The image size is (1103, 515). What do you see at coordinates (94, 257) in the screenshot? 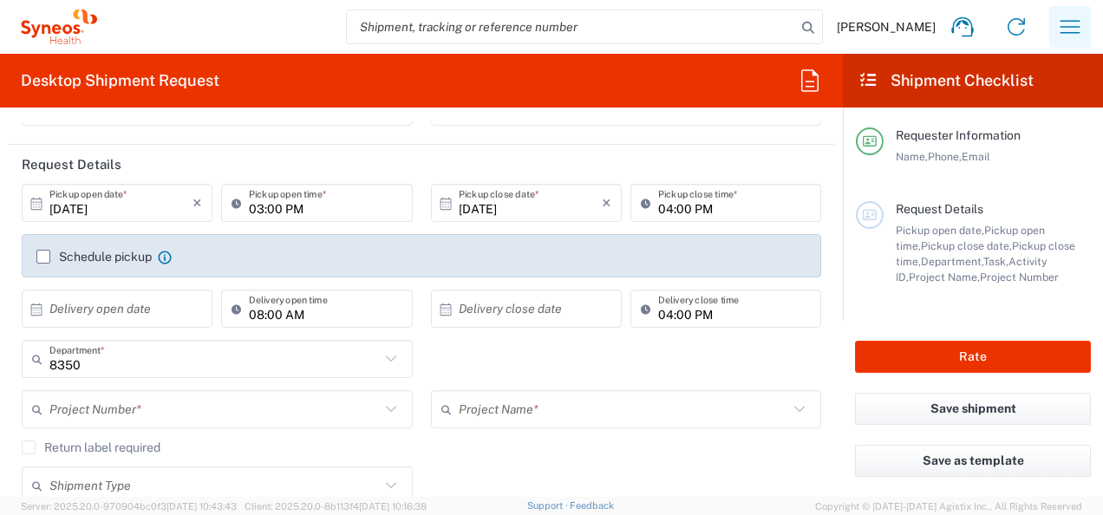
I see `label: Schedule pickup` at bounding box center [94, 257].